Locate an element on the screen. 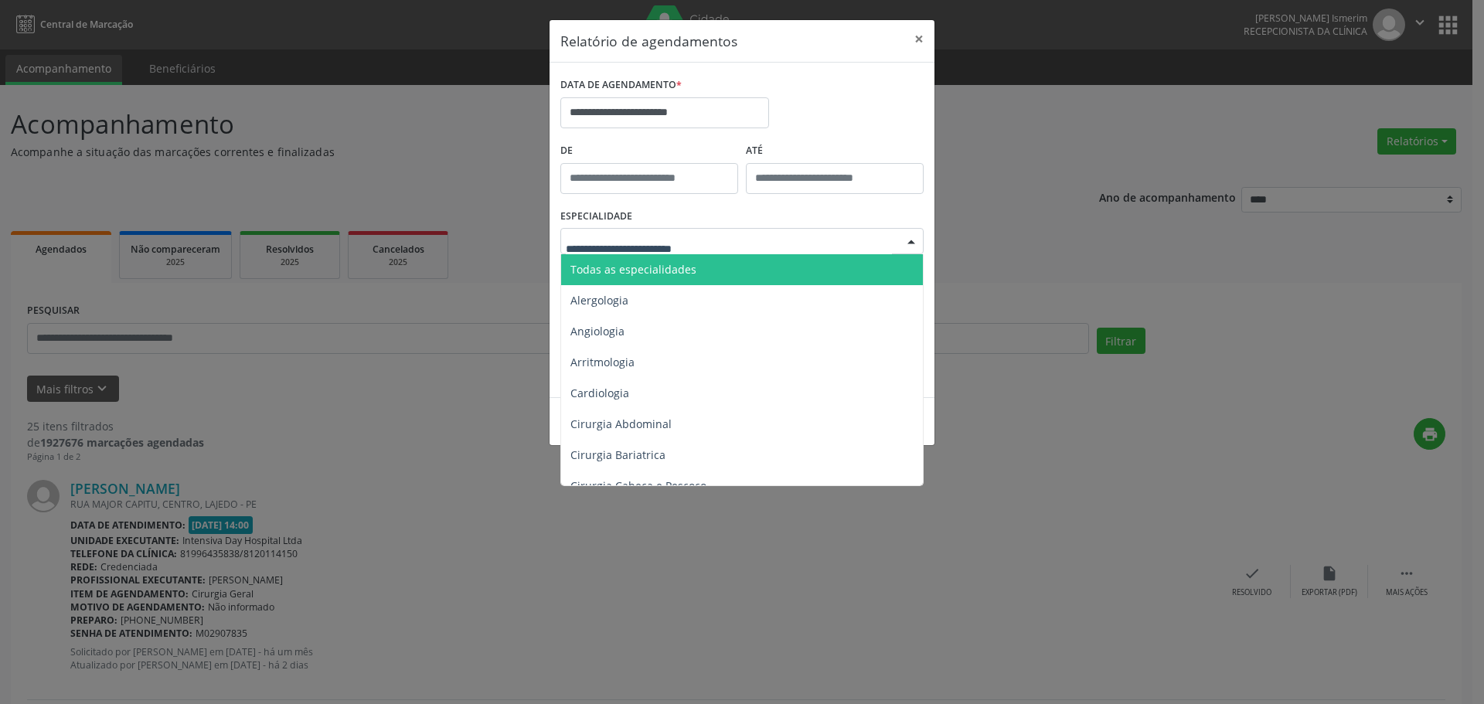 Image resolution: width=1484 pixels, height=704 pixels. label: DATA DE AGENDAMENTO is located at coordinates (621, 85).